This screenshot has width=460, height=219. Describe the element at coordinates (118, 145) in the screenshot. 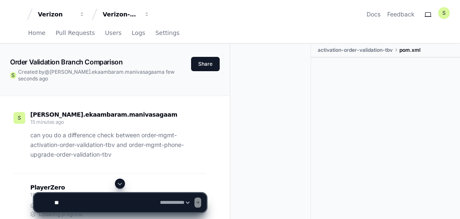

I see `p: can you do a difference check between order-mgmt-activation-order-validation-tbv and order-mgmt-p...` at that location.